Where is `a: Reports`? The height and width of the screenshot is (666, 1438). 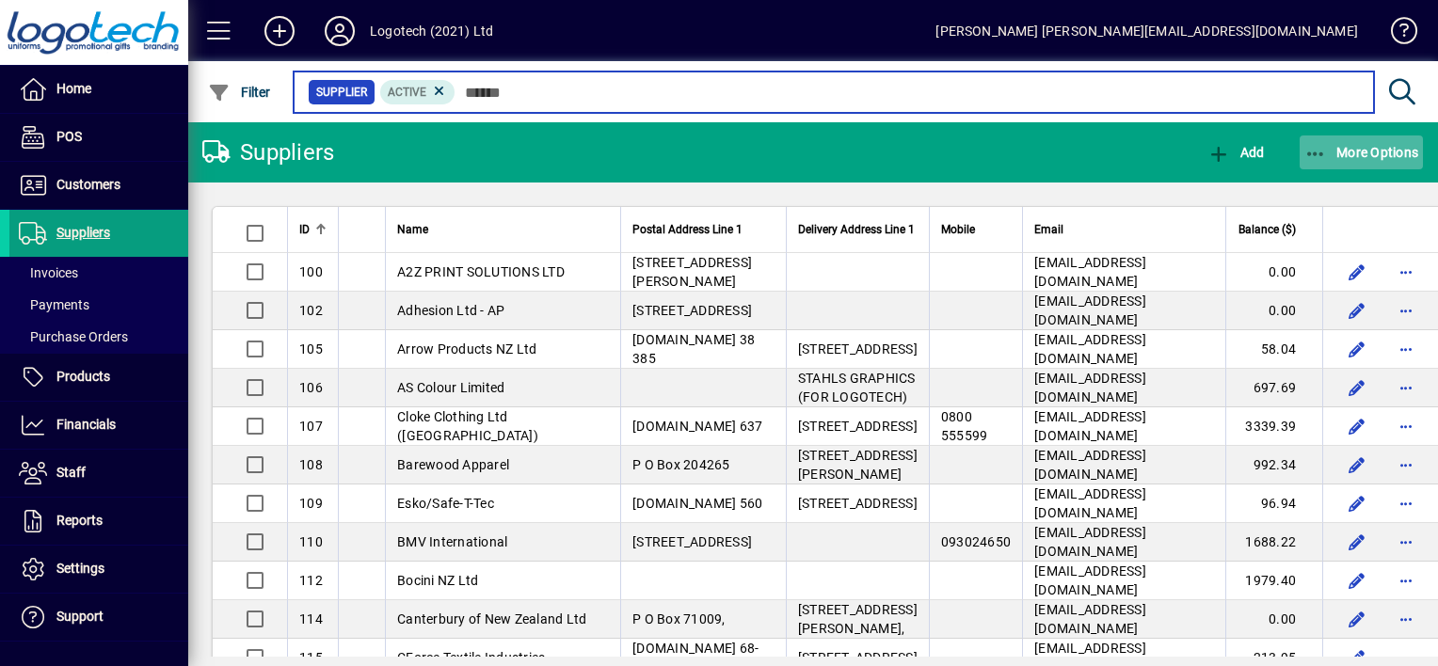 a: Reports is located at coordinates (99, 521).